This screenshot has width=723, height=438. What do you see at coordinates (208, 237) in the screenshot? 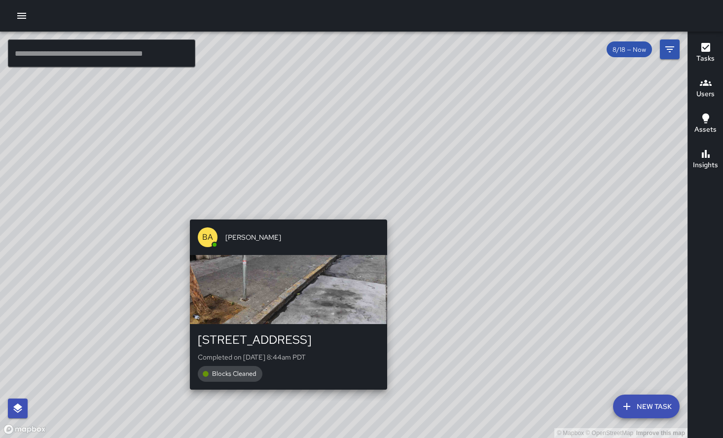
I see `p: BA` at bounding box center [208, 237].